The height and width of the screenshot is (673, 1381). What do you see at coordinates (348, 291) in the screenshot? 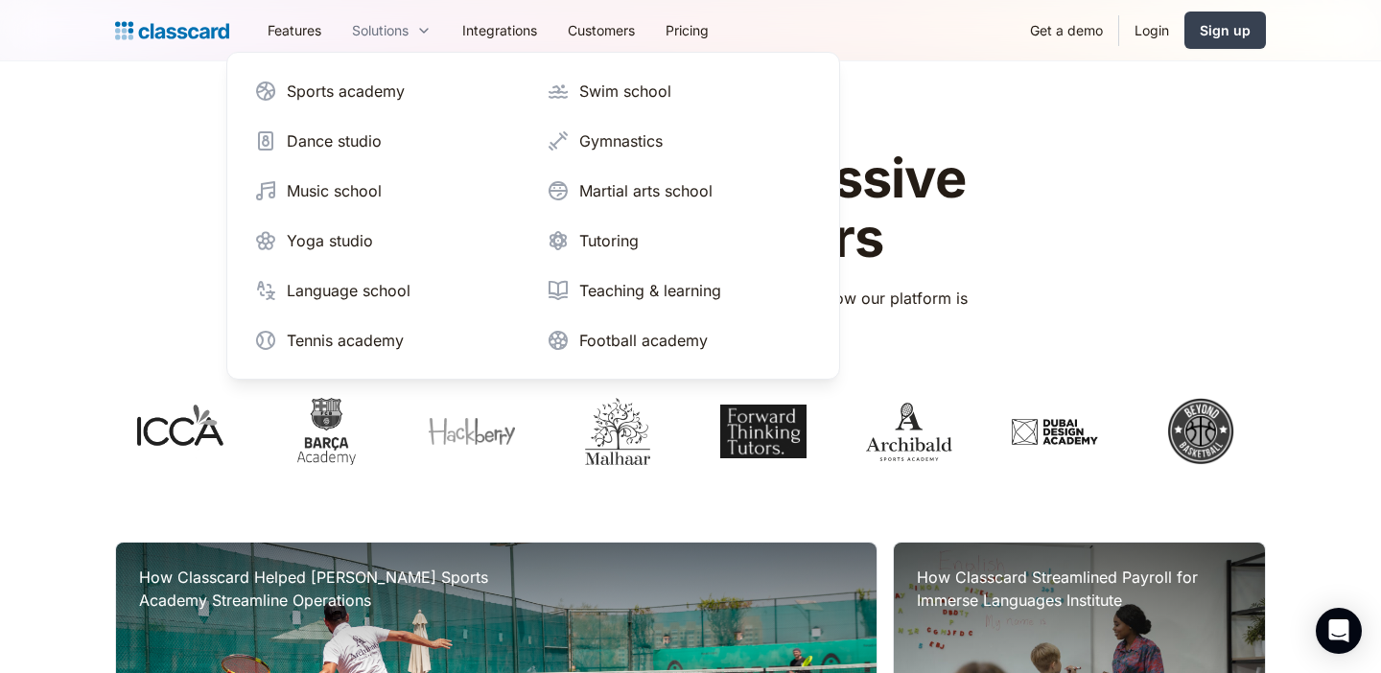
I see `div: Language school` at bounding box center [348, 291].